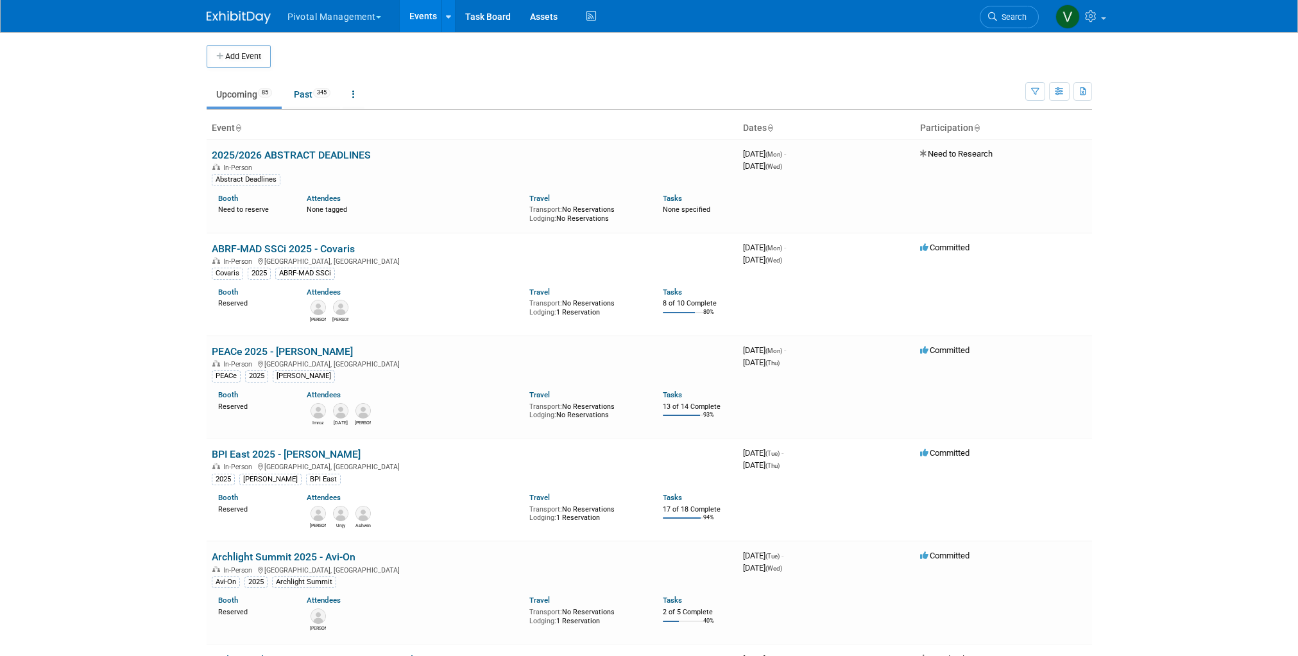  What do you see at coordinates (1010, 17) in the screenshot?
I see `a: Search` at bounding box center [1010, 17].